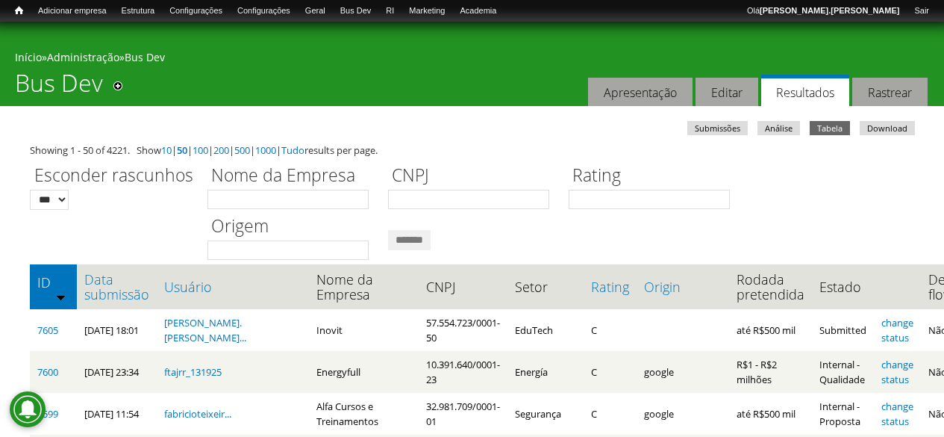 Image resolution: width=944 pixels, height=437 pixels. Describe the element at coordinates (19, 10) in the screenshot. I see `span: Início` at that location.